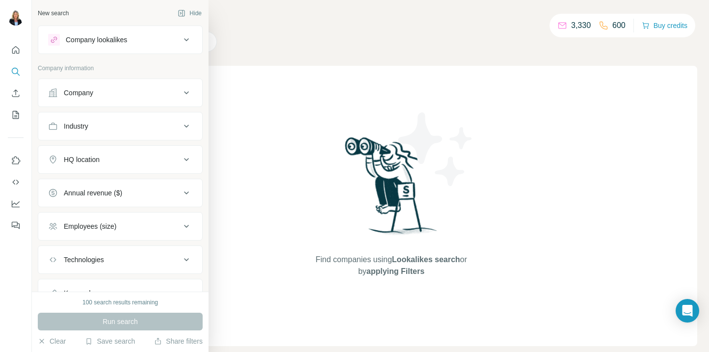 This screenshot has width=709, height=352. What do you see at coordinates (426, 259) in the screenshot?
I see `span: Lookalikes search` at bounding box center [426, 259].